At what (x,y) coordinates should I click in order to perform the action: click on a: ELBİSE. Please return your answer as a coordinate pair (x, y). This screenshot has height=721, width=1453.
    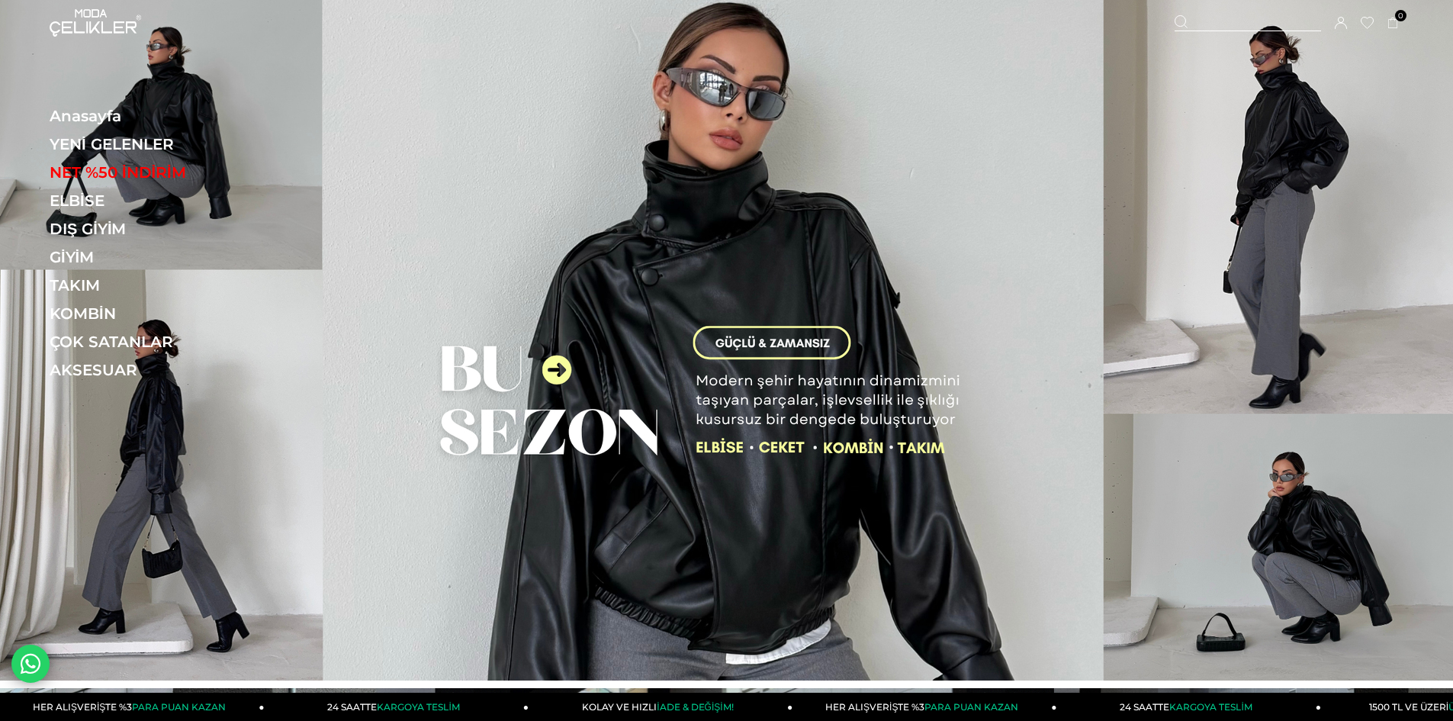
    Looking at the image, I should click on (154, 201).